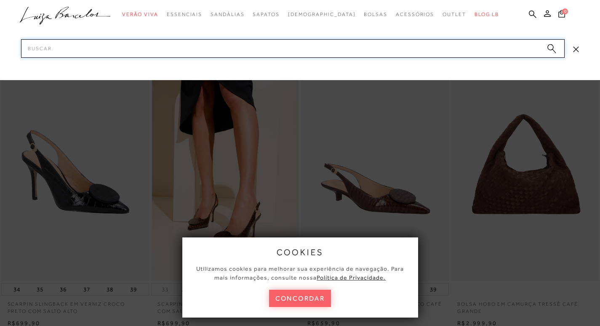  I want to click on span: 0, so click(566, 11).